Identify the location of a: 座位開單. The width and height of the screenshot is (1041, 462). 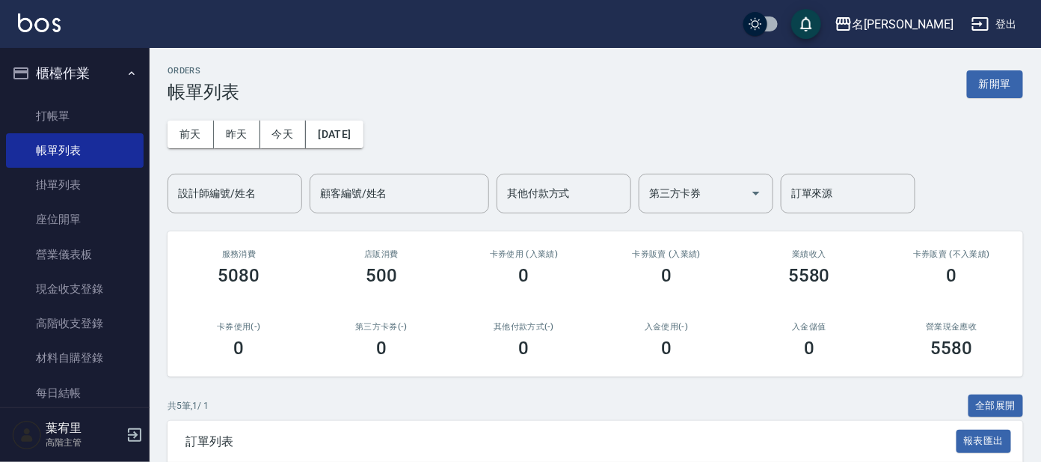
(75, 219).